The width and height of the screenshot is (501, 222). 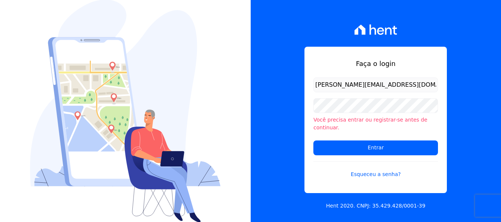 I want to click on h1: Faça o login, so click(x=376, y=63).